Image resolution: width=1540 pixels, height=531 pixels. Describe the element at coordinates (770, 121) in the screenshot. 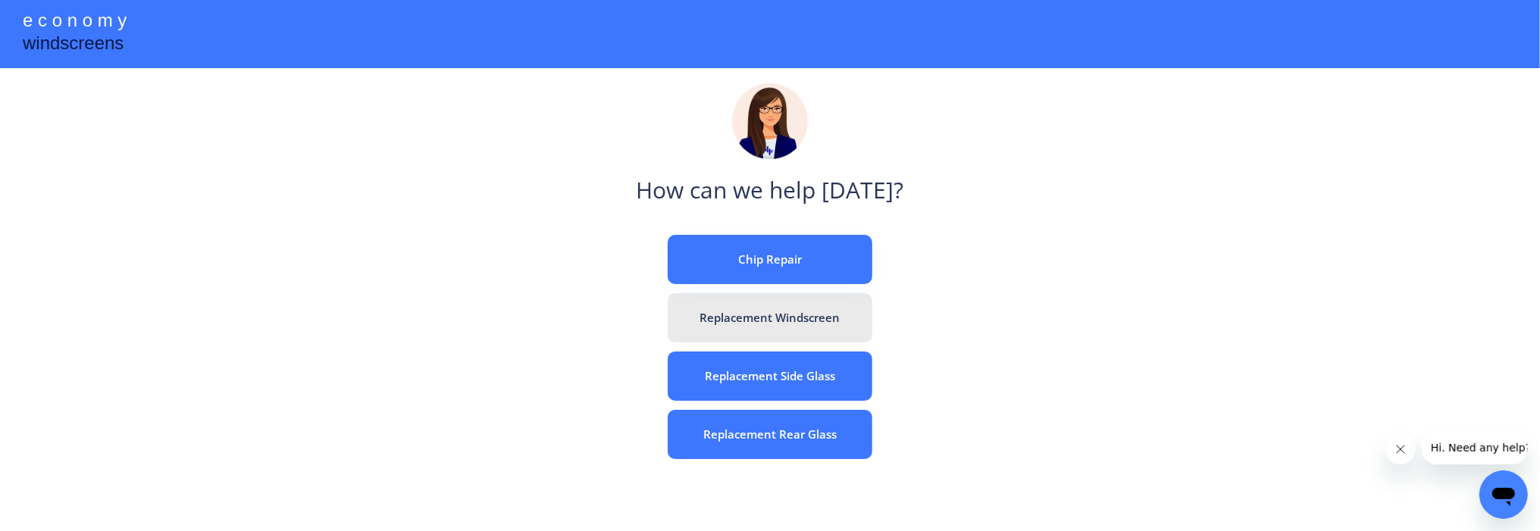

I see `img: madeline.png` at that location.